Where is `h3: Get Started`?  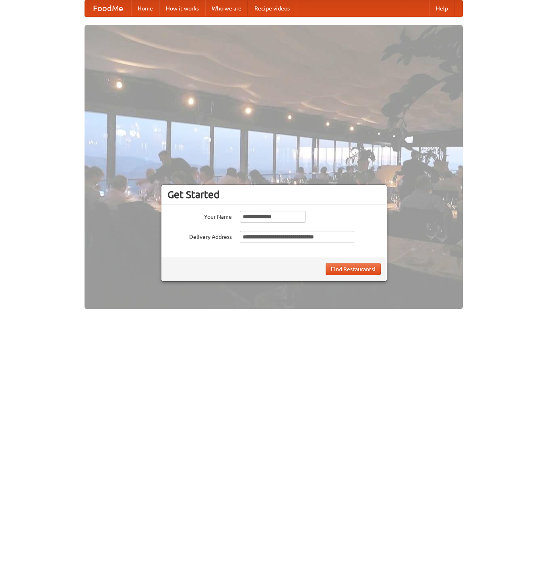 h3: Get Started is located at coordinates (274, 194).